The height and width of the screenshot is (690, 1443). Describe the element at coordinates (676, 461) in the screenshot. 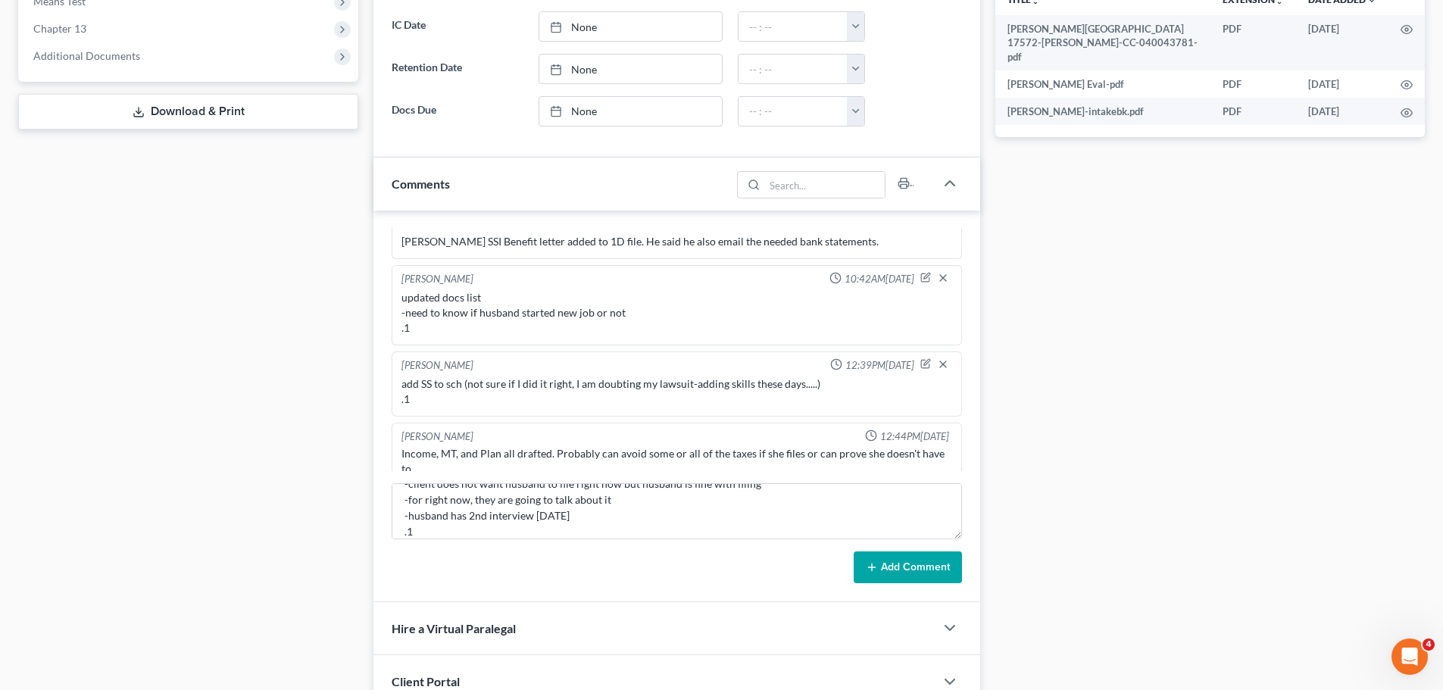

I see `div: Income, MT, and Plan all drafted. Probably can avoid some or all of the taxes if she files or can...` at that location.